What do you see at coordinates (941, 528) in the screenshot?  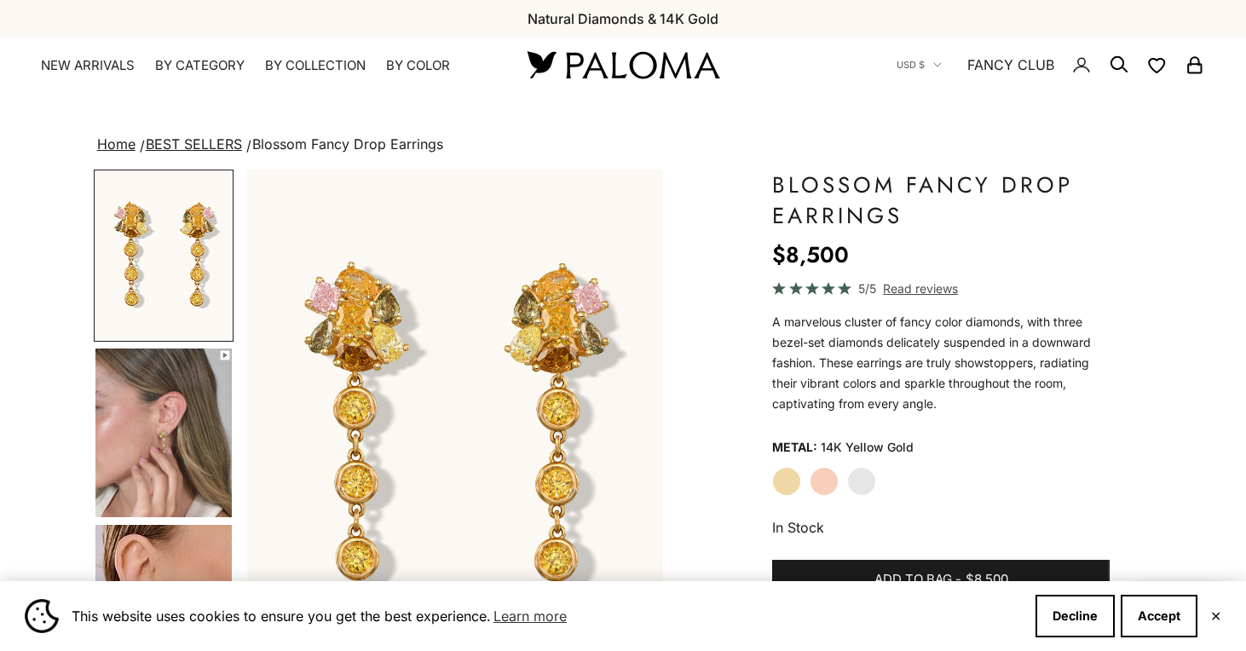 I see `p: In Stock` at bounding box center [941, 528].